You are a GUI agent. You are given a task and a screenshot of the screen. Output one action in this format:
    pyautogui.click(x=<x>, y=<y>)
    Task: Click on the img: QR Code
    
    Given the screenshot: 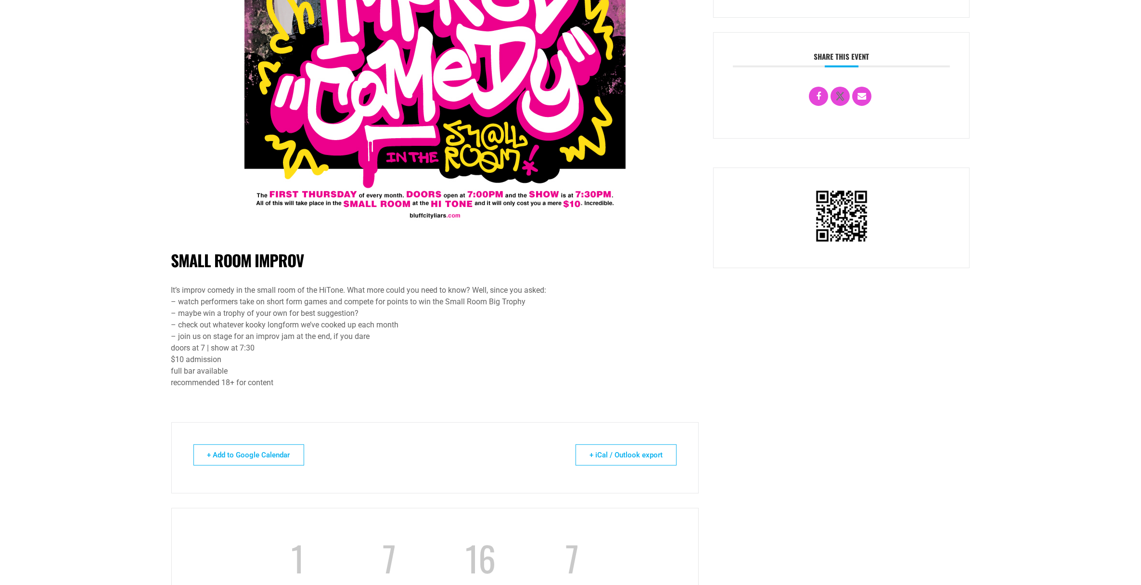 What is the action you would take?
    pyautogui.click(x=842, y=216)
    